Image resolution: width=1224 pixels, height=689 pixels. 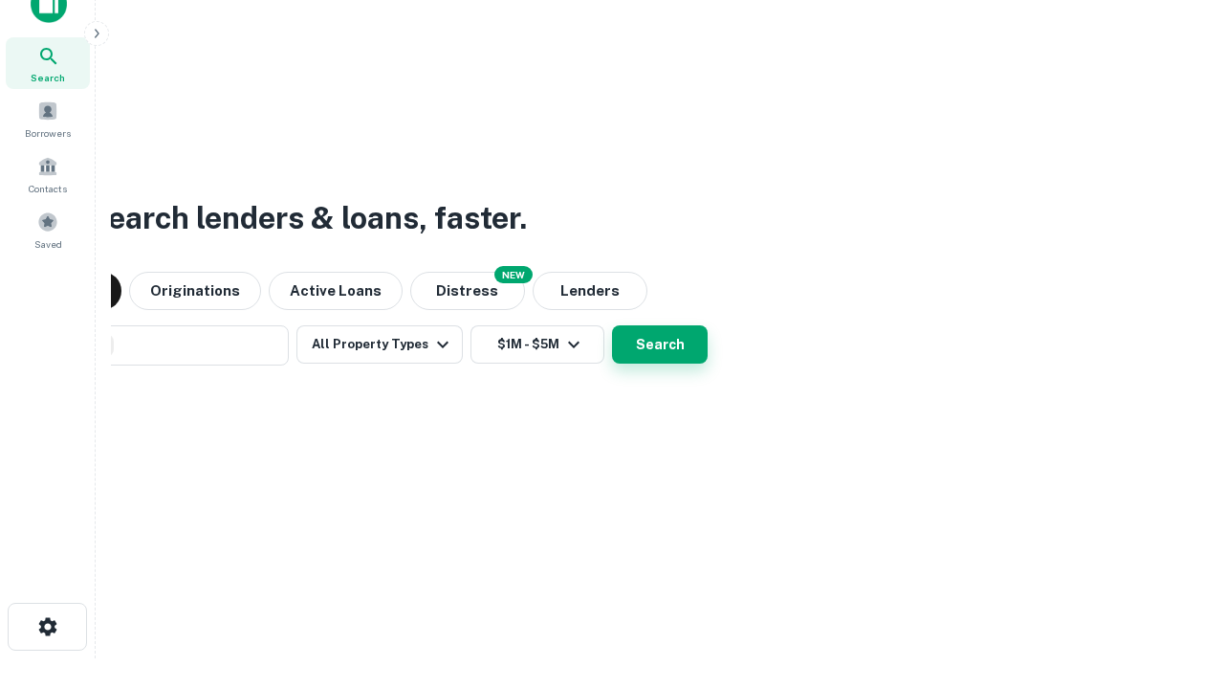 I want to click on button: Active Loans, so click(x=336, y=291).